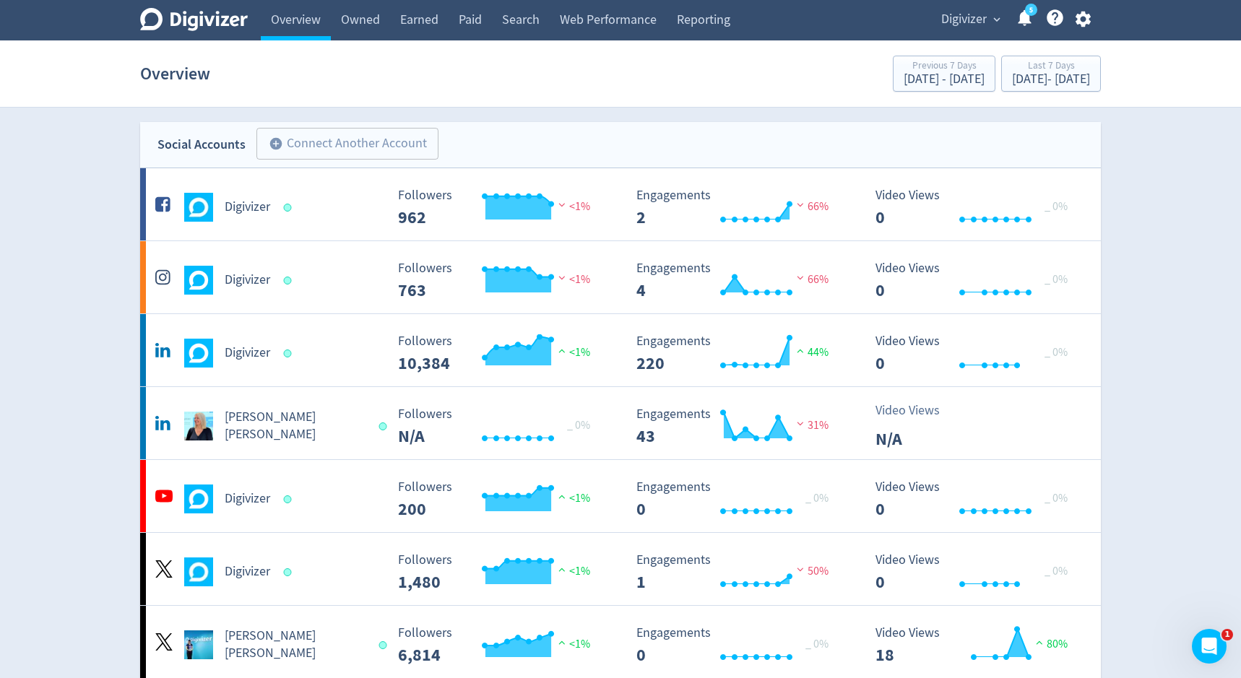  I want to click on span: 44%, so click(811, 353).